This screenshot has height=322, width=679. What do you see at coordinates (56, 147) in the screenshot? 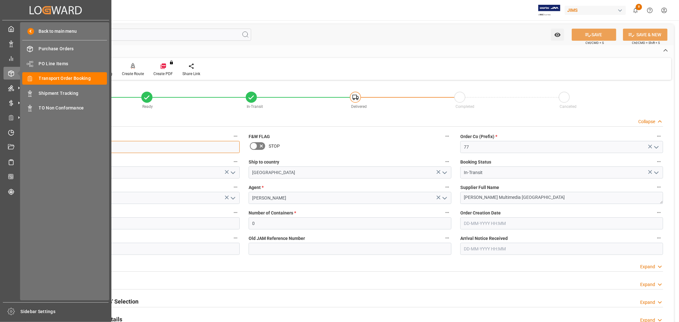
I see `a: Document Management` at bounding box center [56, 147].